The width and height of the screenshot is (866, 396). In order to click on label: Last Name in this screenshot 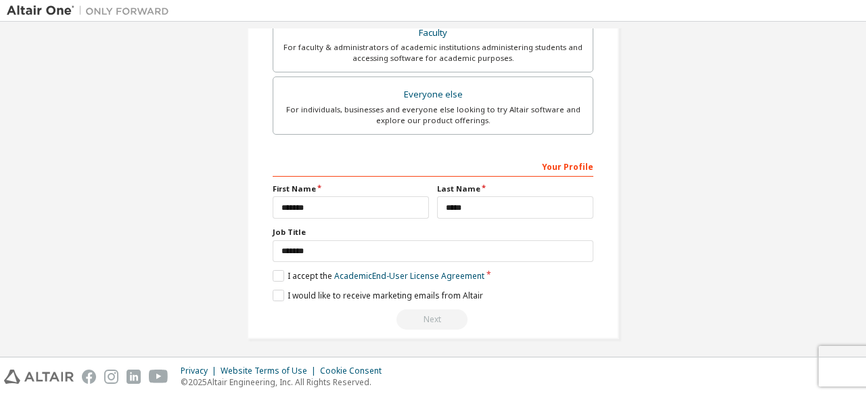, I will do `click(515, 189)`.